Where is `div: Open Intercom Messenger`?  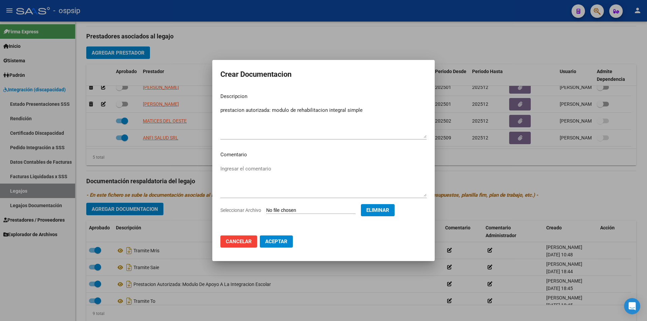
div: Open Intercom Messenger is located at coordinates (632, 306).